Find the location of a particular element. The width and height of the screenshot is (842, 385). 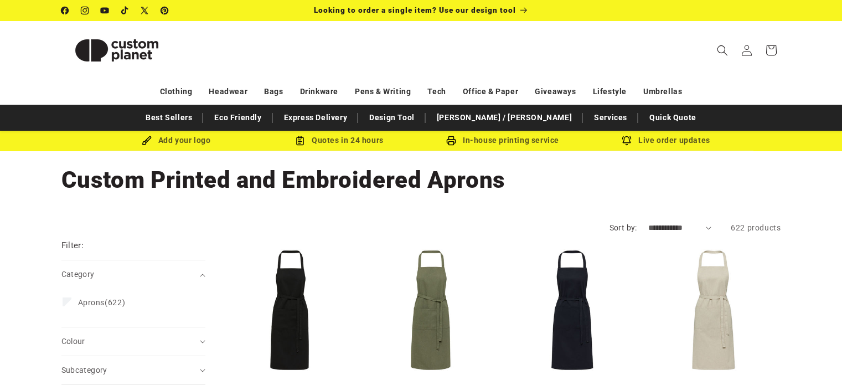

a: Bags is located at coordinates (274, 91).